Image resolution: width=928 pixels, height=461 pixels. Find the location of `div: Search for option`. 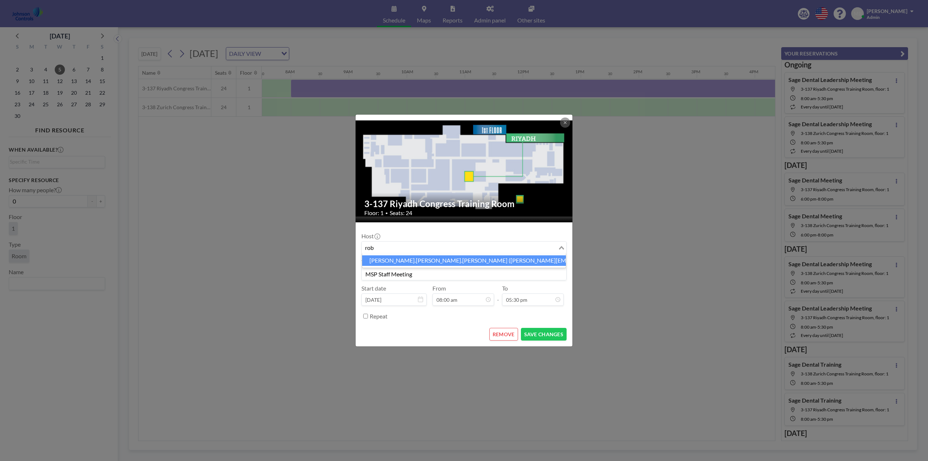

div: Search for option is located at coordinates (464, 248).